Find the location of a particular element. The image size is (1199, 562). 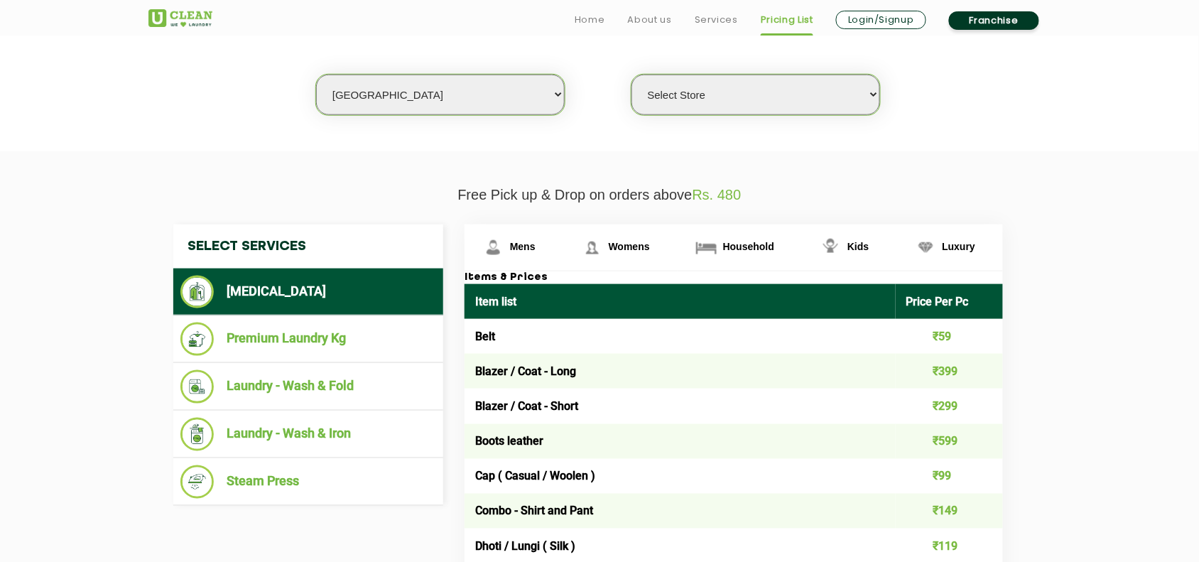

h4: Select Services is located at coordinates (308, 246).